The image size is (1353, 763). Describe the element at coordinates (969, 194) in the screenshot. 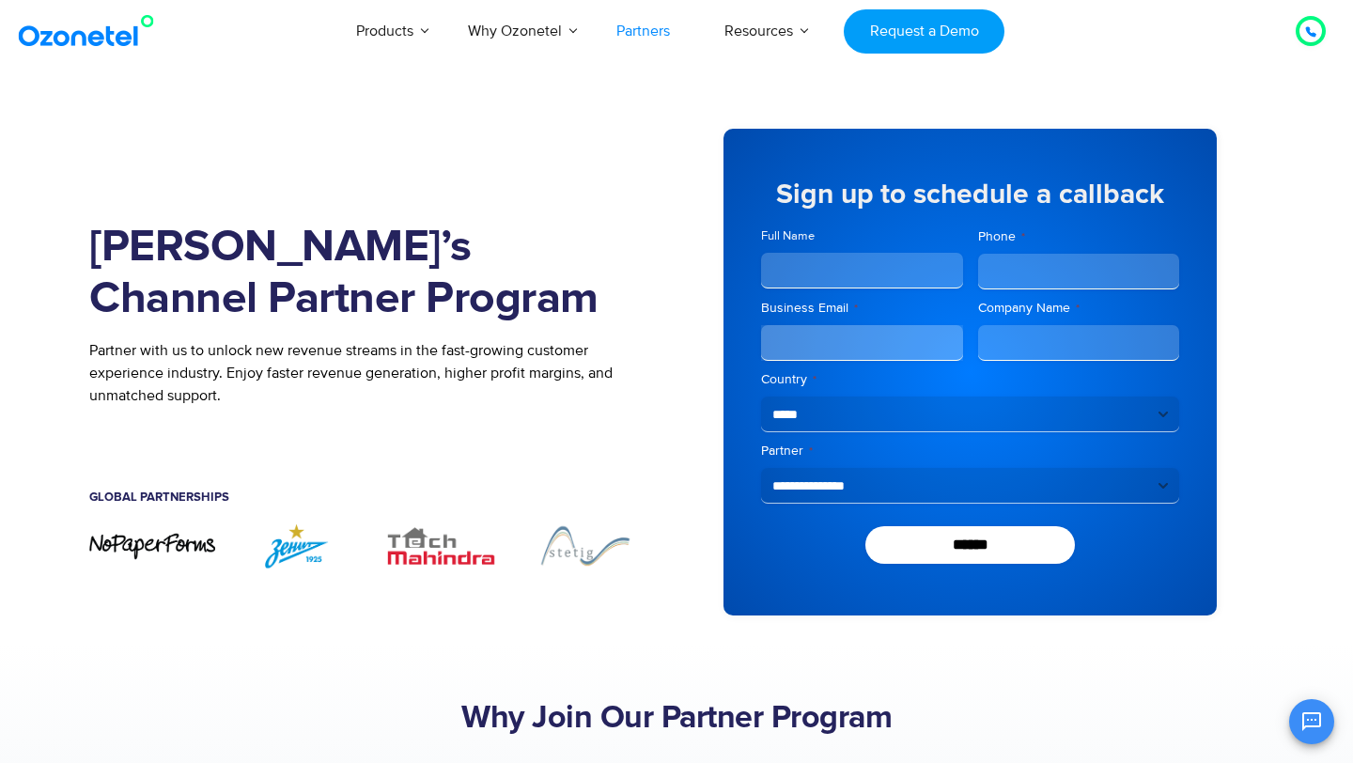

I see `h5: Sign up to schedule a callback` at that location.